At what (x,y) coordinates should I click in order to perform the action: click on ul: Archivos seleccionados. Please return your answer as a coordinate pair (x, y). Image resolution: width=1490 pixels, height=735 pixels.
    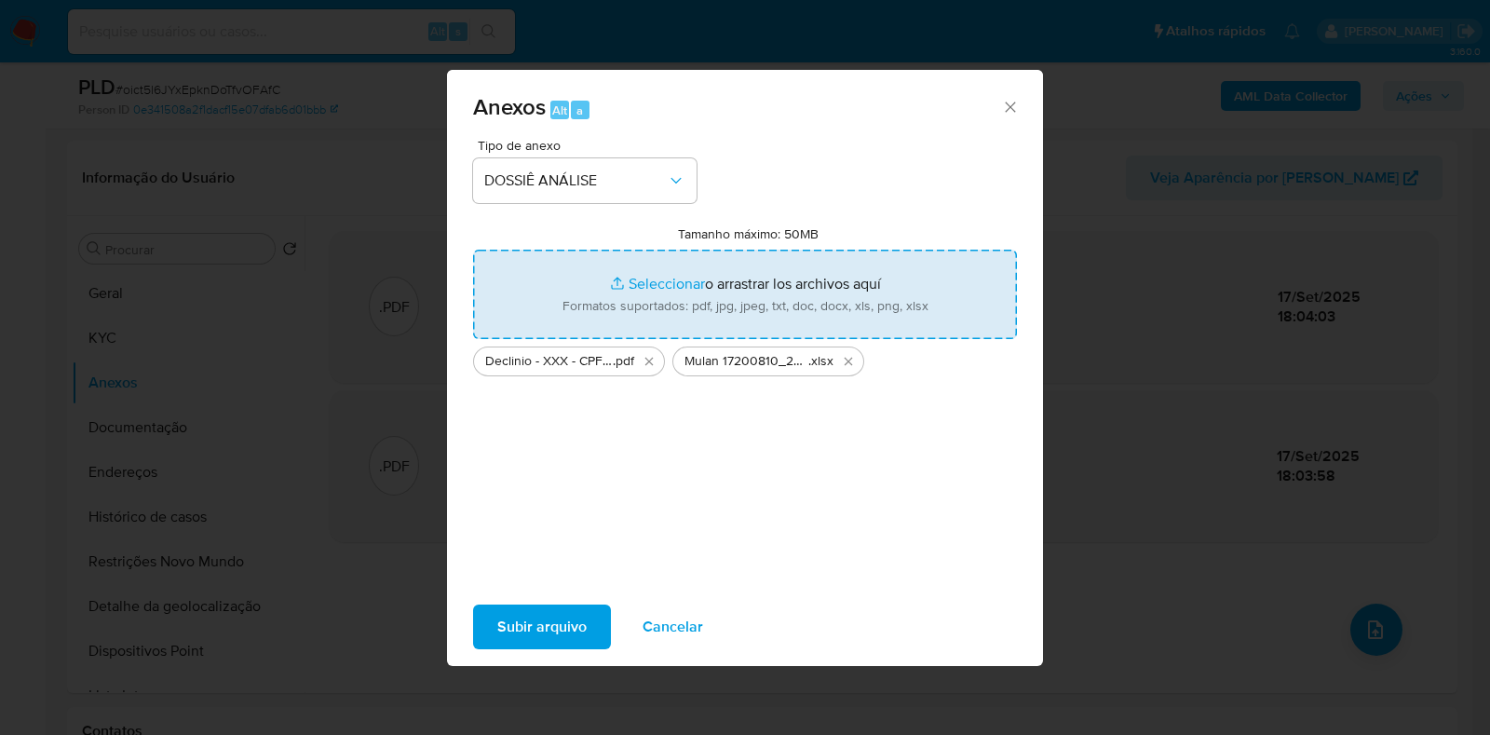
    Looking at the image, I should click on (745, 358).